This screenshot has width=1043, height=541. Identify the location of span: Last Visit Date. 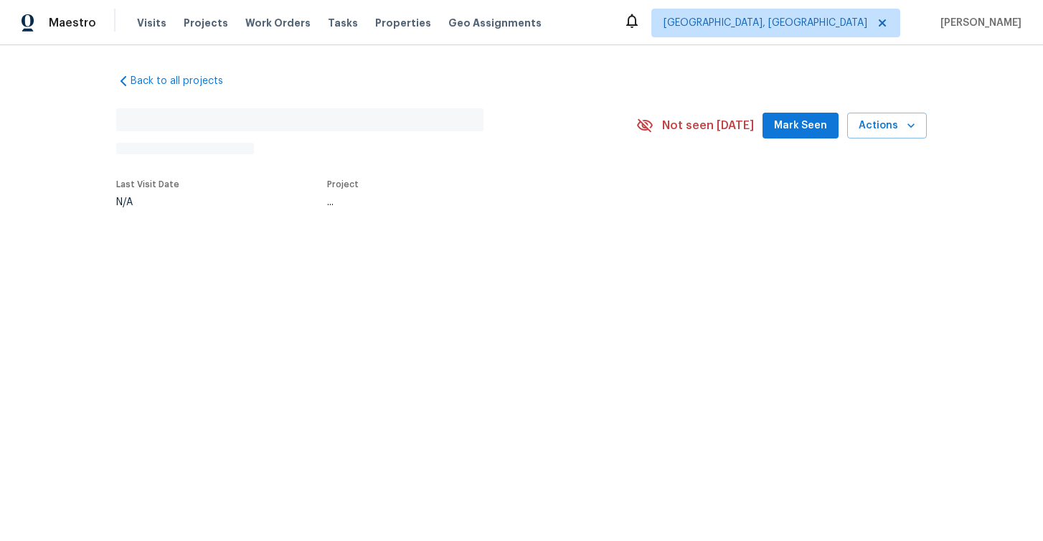
(148, 184).